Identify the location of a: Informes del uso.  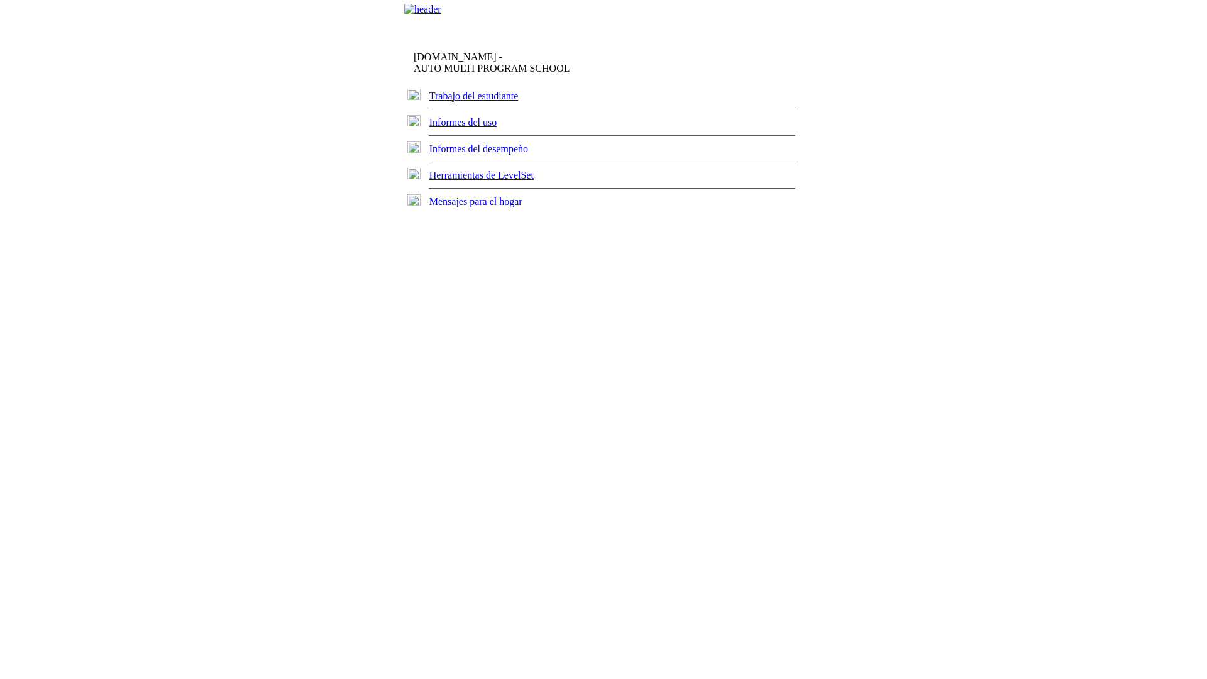
(463, 122).